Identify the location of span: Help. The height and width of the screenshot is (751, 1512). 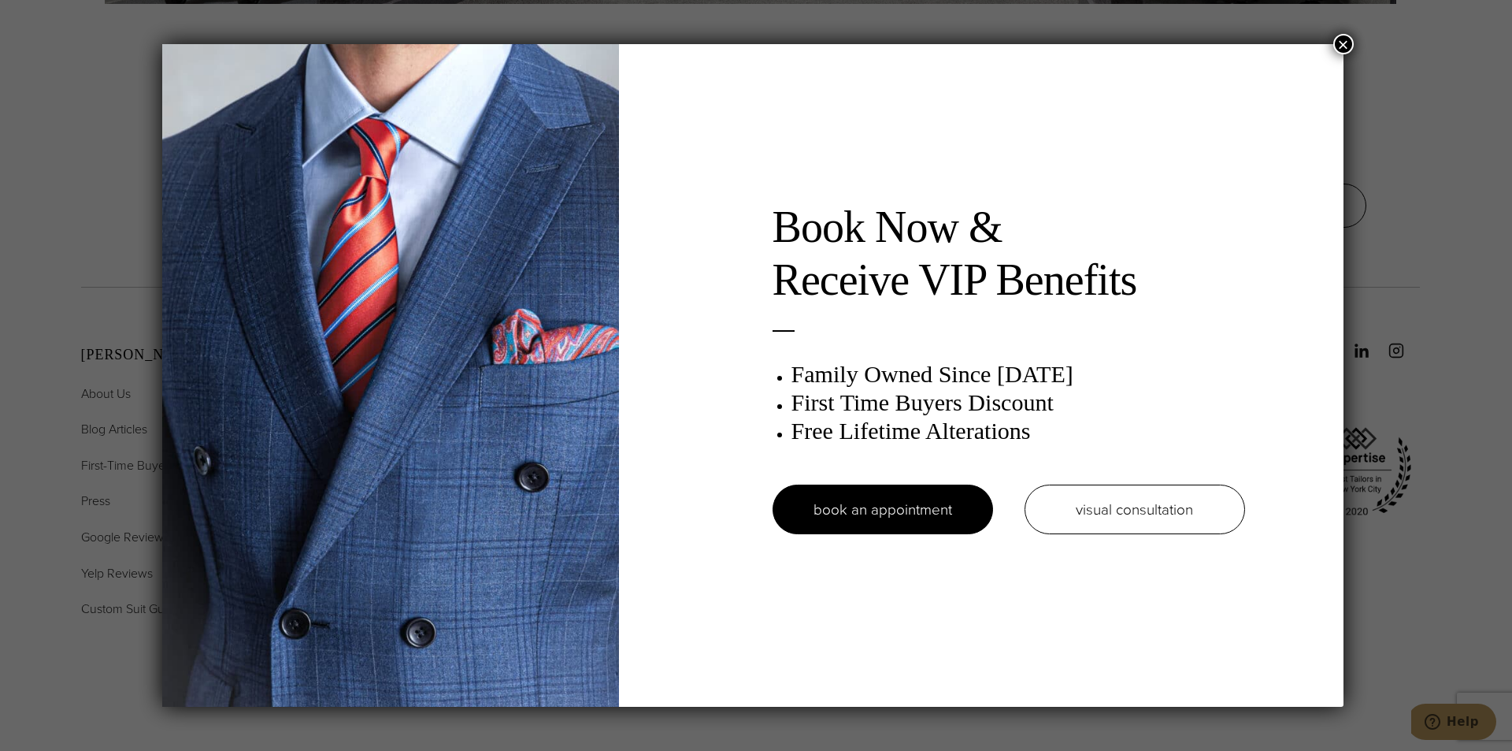
(51, 18).